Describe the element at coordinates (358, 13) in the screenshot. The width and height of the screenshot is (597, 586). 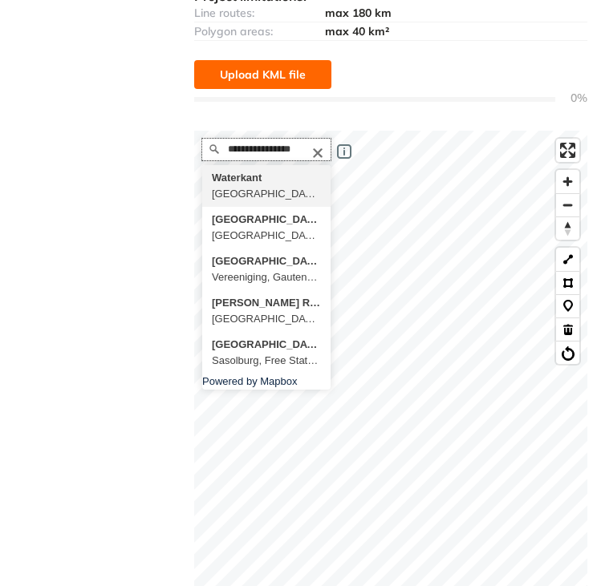
I see `span: max 180 km` at that location.